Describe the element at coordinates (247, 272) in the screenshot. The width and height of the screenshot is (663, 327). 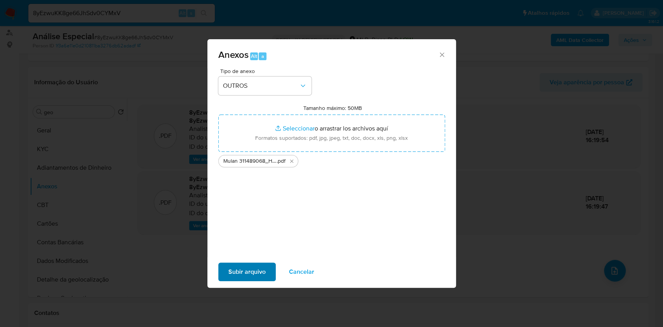
I see `span: Subir arquivo` at that location.